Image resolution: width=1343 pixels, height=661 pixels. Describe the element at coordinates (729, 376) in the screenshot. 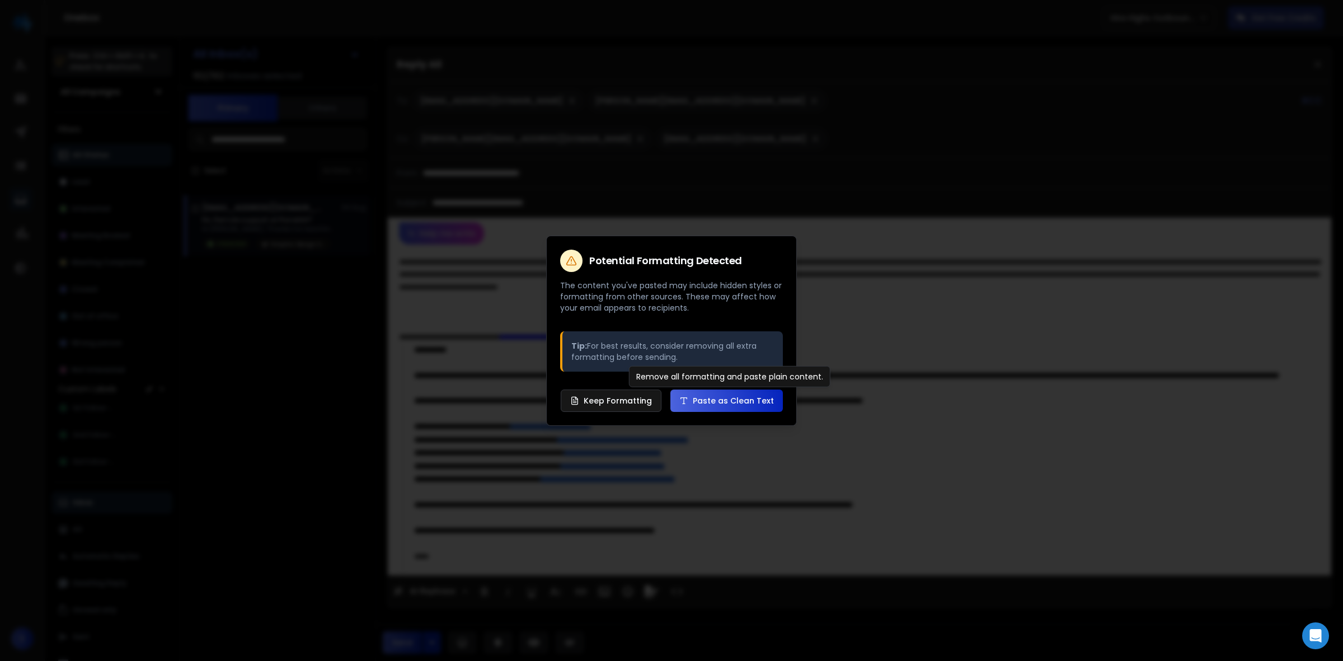

I see `div: Remove all formatting and paste plain content.` at that location.